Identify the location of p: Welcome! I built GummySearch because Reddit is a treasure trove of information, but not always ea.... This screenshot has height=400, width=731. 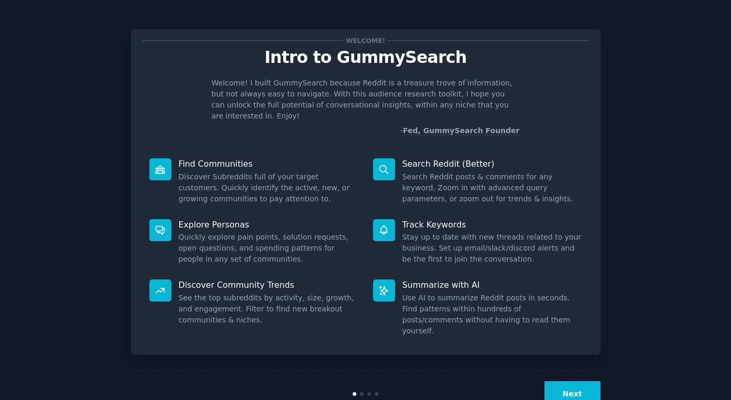
(366, 100).